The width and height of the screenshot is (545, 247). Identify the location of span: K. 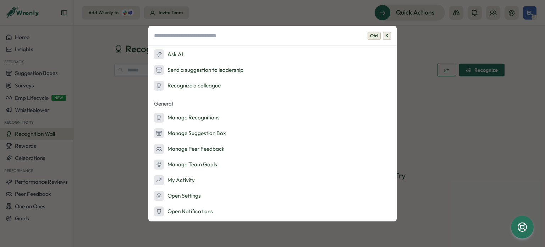
(387, 36).